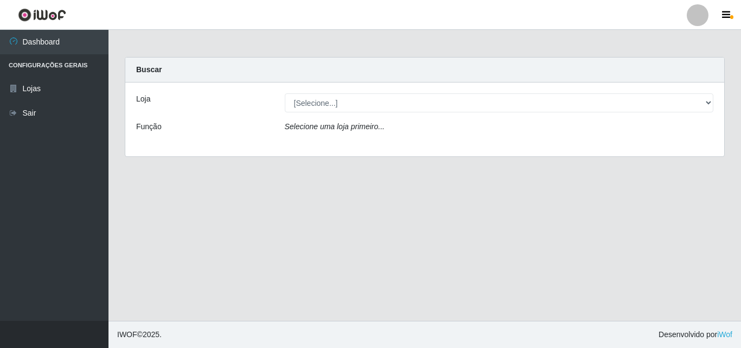 This screenshot has width=741, height=348. Describe the element at coordinates (335, 126) in the screenshot. I see `i: Selecione uma loja primeiro...` at that location.